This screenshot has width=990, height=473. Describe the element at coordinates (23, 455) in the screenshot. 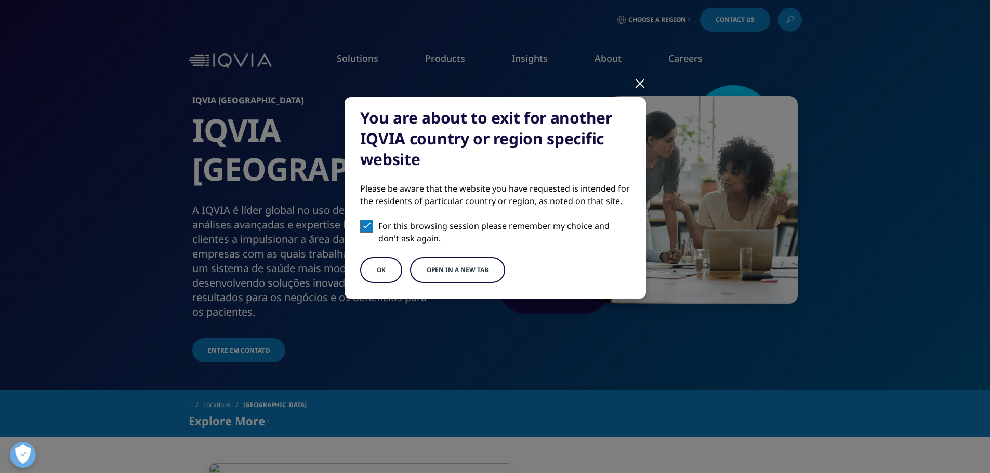

I see `button: Abrir preferências` at that location.